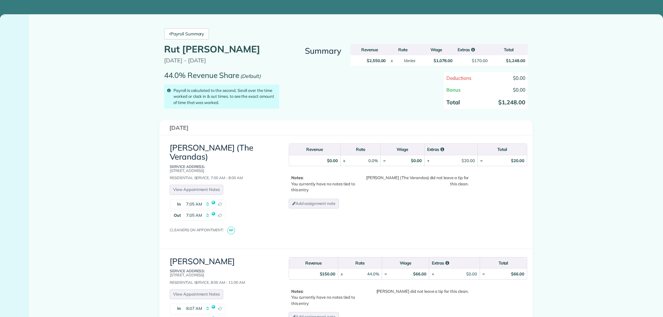 The width and height of the screenshot is (663, 317). I want to click on strong: $20.00, so click(517, 161).